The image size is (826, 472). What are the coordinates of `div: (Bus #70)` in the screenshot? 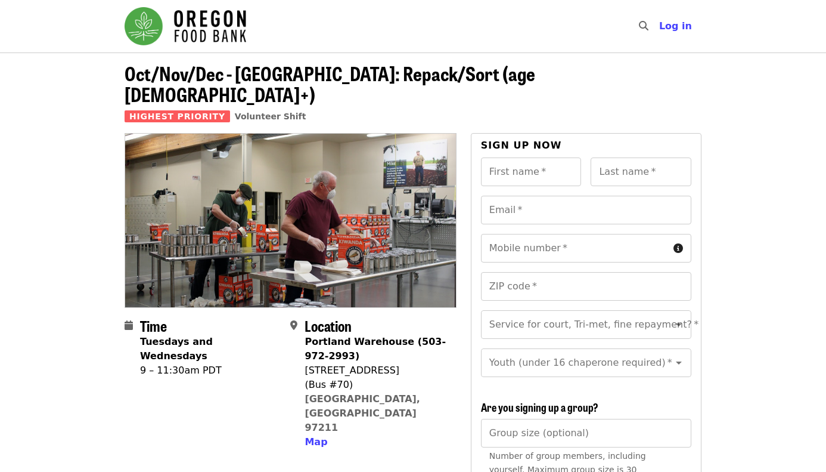 It's located at (376, 384).